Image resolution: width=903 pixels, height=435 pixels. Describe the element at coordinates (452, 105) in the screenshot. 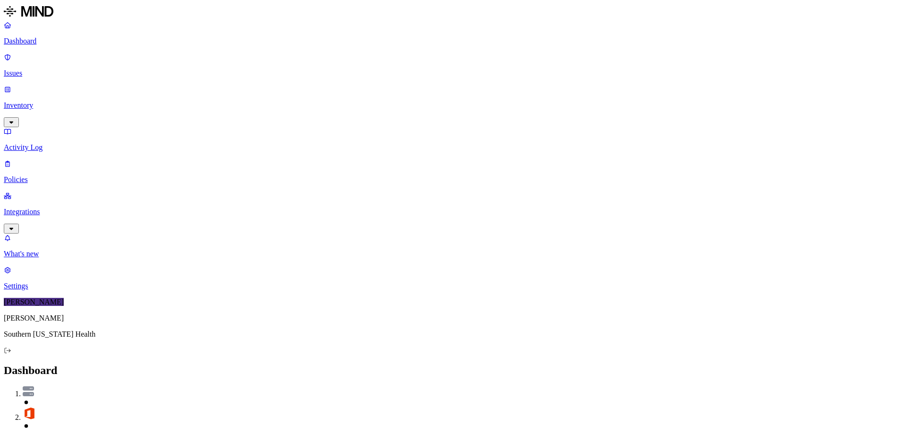

I see `p: Inventory` at that location.